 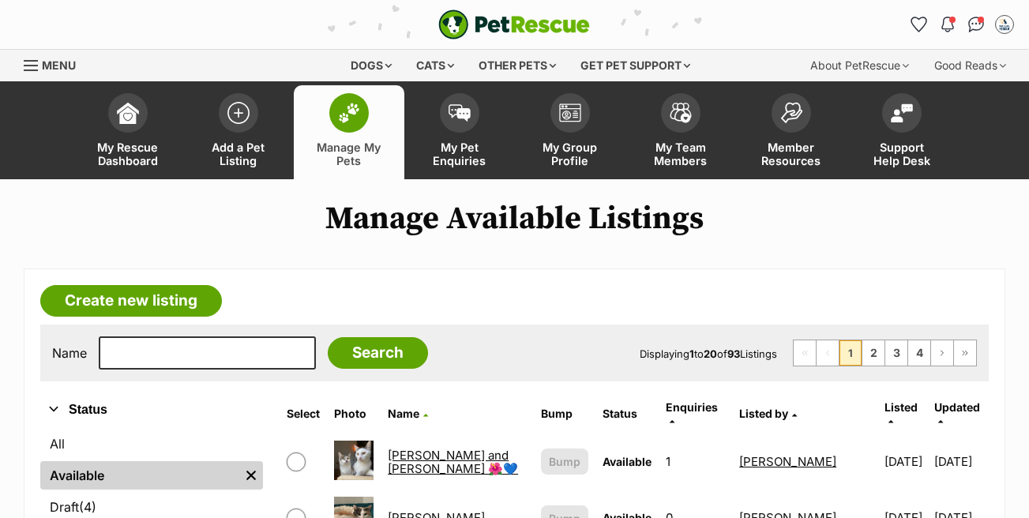 I want to click on a: Remove filter, so click(x=251, y=475).